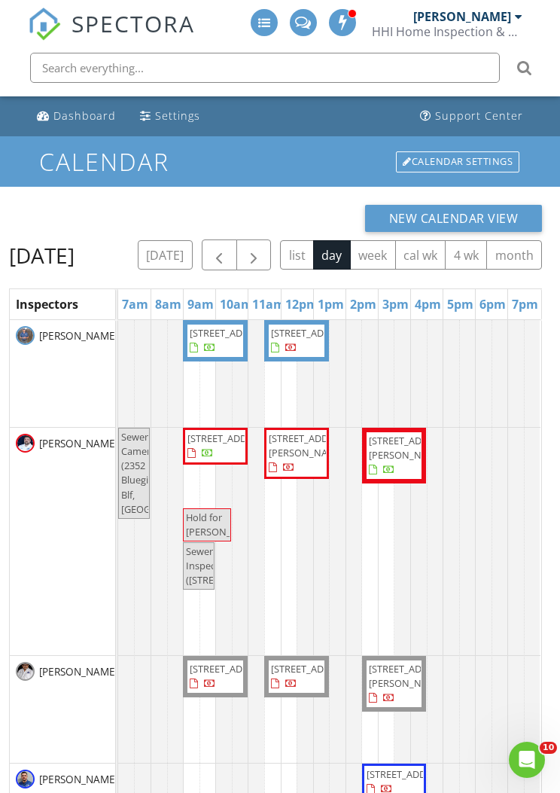 The height and width of the screenshot is (793, 560). What do you see at coordinates (168, 304) in the screenshot?
I see `a: 8am` at bounding box center [168, 304].